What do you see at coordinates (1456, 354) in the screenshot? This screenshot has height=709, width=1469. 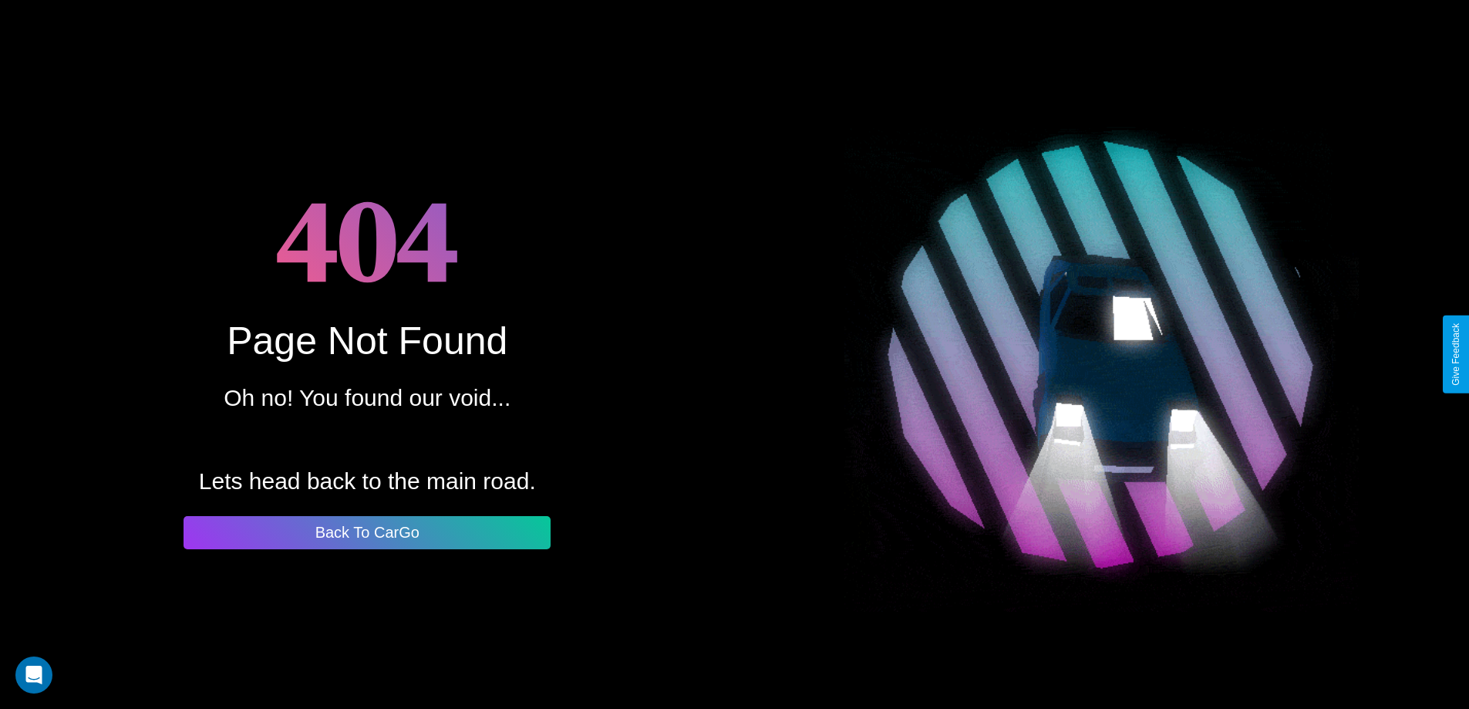 I see `div: Give Feedback` at bounding box center [1456, 354].